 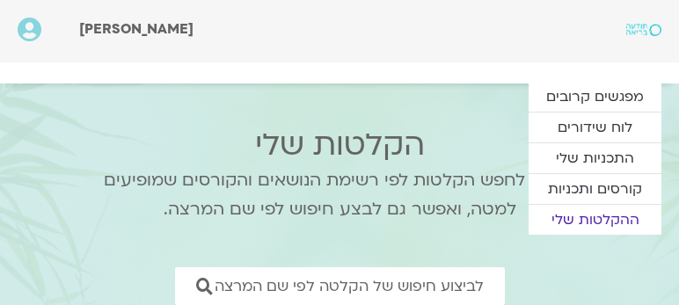 What do you see at coordinates (595, 220) in the screenshot?
I see `a: ההקלטות שלי` at bounding box center [595, 220].